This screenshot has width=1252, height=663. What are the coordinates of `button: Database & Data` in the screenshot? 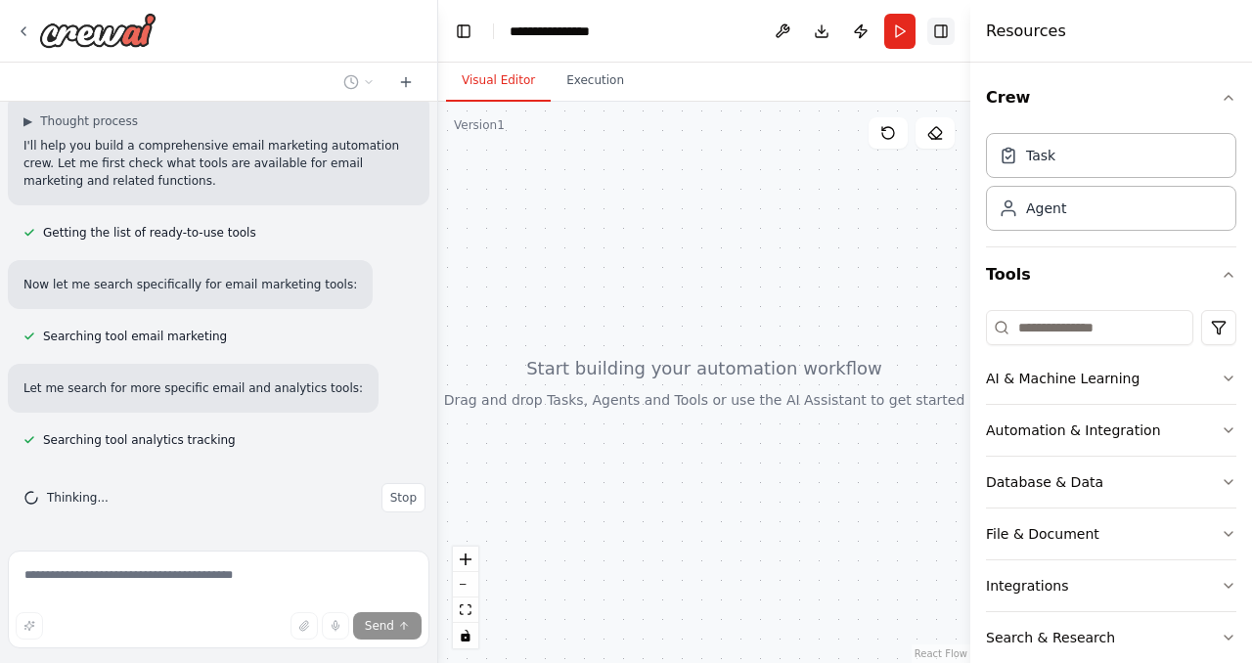 It's located at (1111, 482).